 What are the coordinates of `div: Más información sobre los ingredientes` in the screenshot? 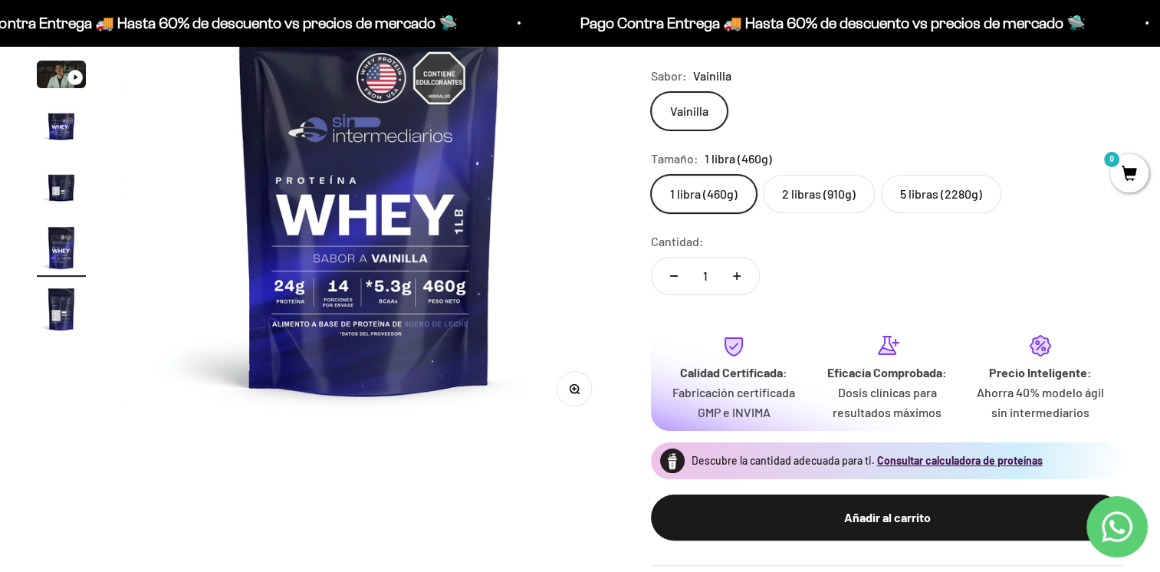 It's located at (168, 86).